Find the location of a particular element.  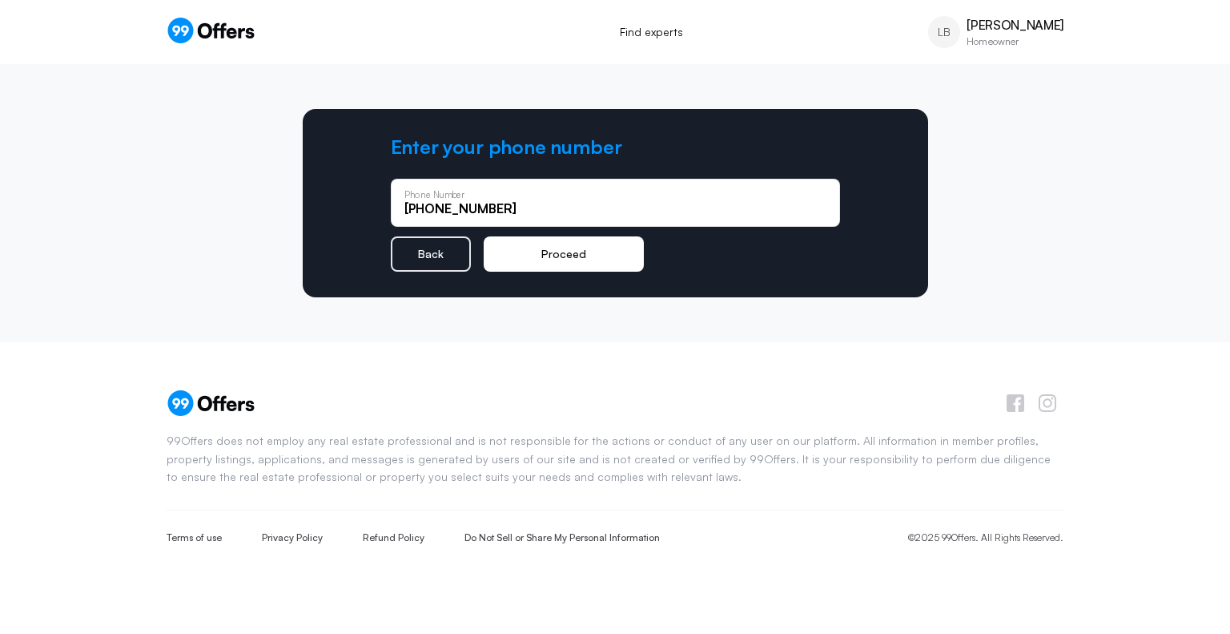

a: Find experts is located at coordinates (651, 32).